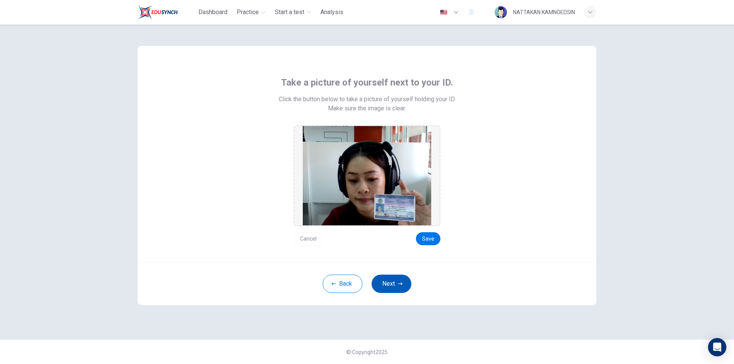 The width and height of the screenshot is (734, 364). Describe the element at coordinates (428, 239) in the screenshot. I see `button: Save` at that location.